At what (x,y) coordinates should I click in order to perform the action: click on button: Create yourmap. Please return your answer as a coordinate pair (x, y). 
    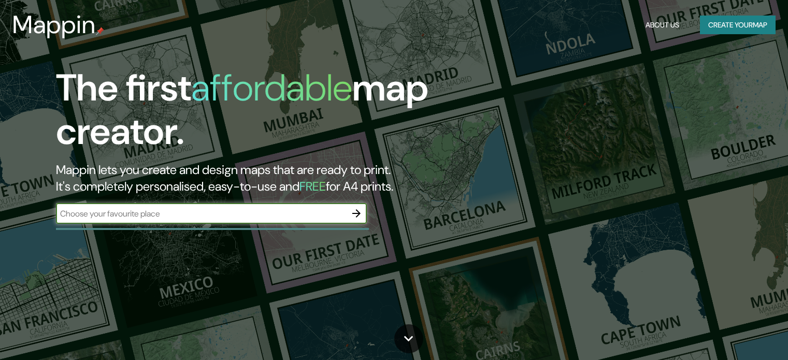
    Looking at the image, I should click on (738, 25).